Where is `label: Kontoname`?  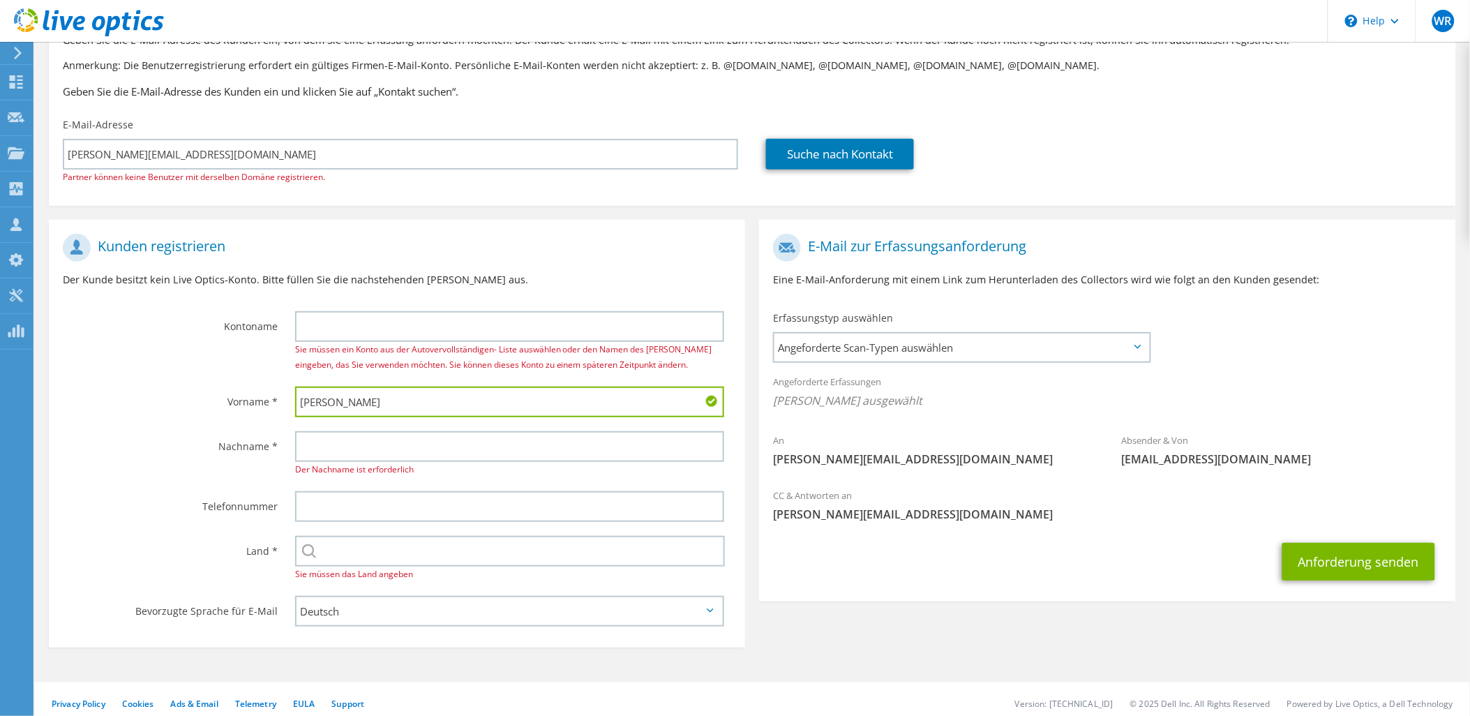 label: Kontoname is located at coordinates (170, 322).